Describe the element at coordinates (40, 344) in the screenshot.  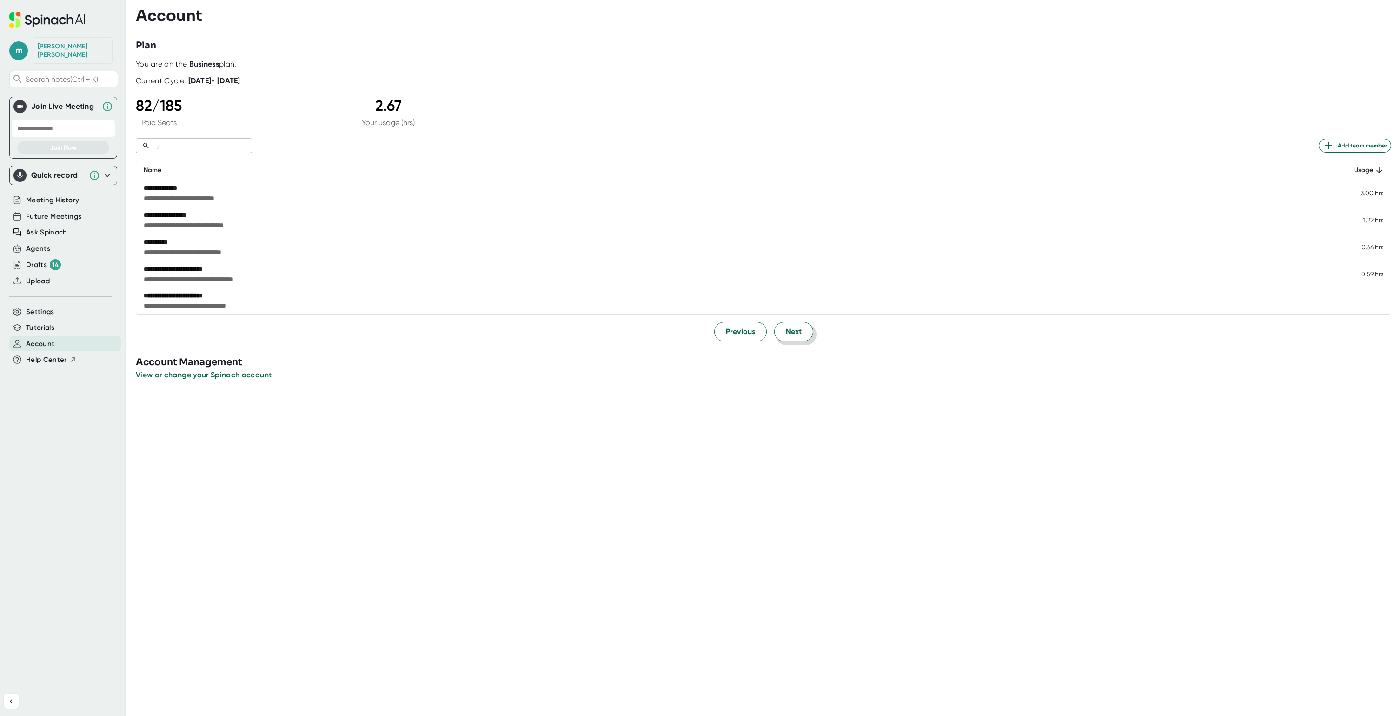
I see `button: Account` at that location.